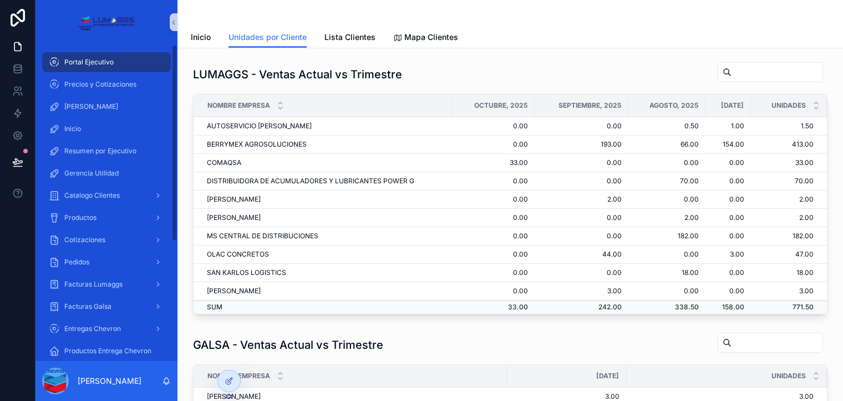 The height and width of the screenshot is (401, 843). I want to click on a: Productos, so click(107, 217).